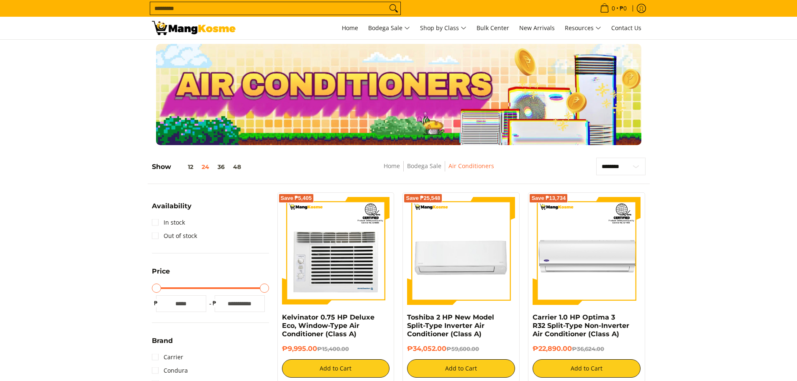 This screenshot has height=381, width=797. What do you see at coordinates (350, 28) in the screenshot?
I see `span: Home` at bounding box center [350, 28].